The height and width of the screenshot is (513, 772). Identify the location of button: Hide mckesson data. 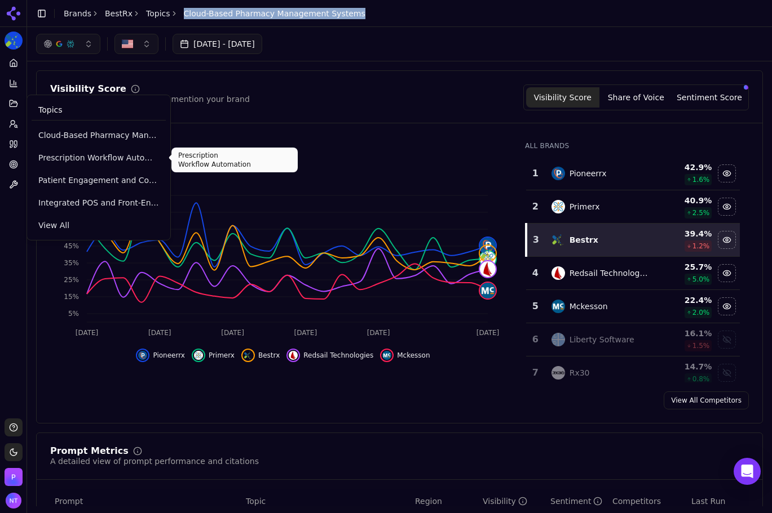
(405, 356).